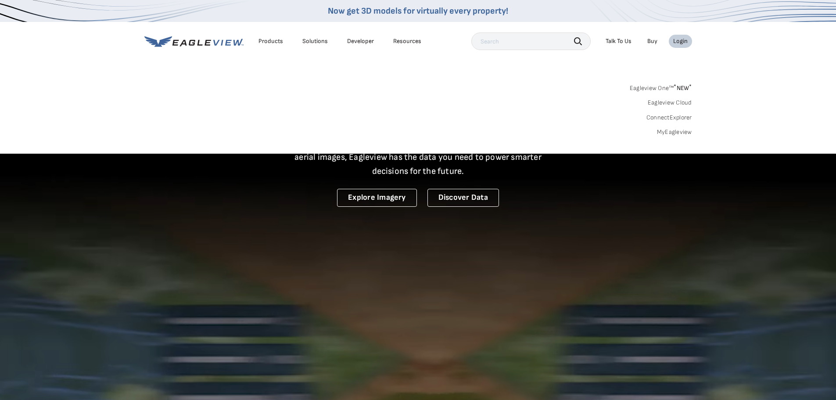 The width and height of the screenshot is (836, 400). What do you see at coordinates (463, 198) in the screenshot?
I see `a: Discover Data` at bounding box center [463, 198].